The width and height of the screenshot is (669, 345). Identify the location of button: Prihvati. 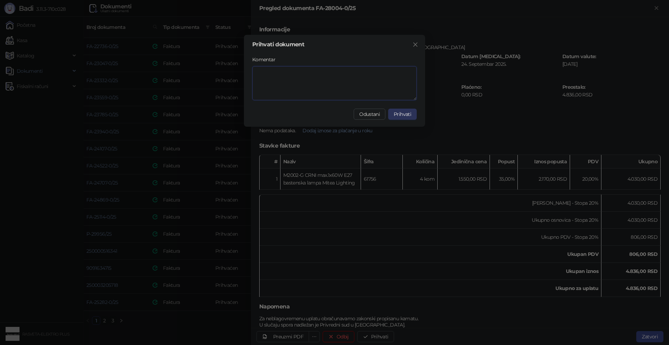
(402, 114).